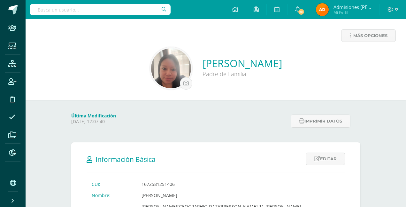 This screenshot has width=406, height=207. Describe the element at coordinates (241, 184) in the screenshot. I see `td: 1672581251406` at that location.